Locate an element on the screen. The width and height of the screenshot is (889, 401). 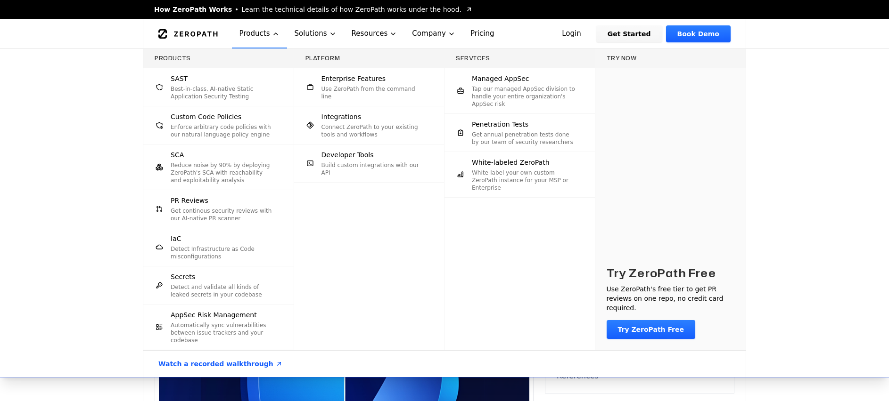
a: SCAReduce noise by 90% by deploying ZeroPath's SCA with reachability and exploitability analysis is located at coordinates (218, 167).